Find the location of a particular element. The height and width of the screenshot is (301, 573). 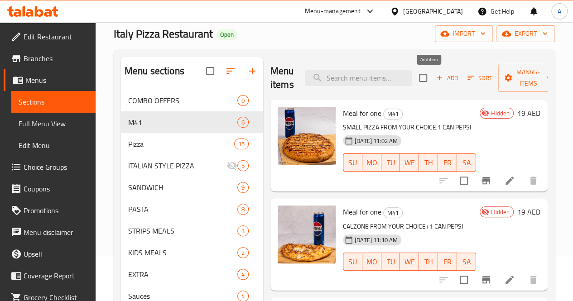

div: KIDS MEALS is located at coordinates (182, 253).